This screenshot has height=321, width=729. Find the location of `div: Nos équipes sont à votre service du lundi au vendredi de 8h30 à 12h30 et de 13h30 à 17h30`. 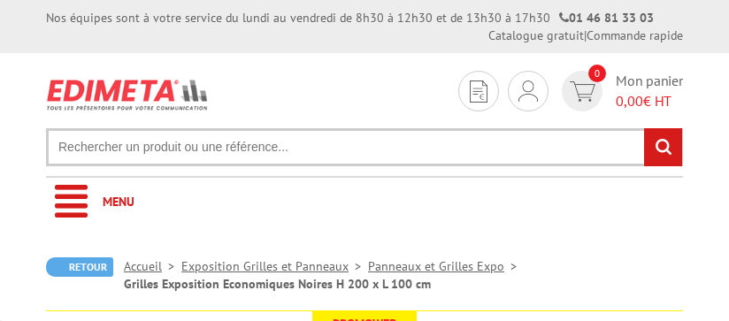

div: Nos équipes sont à votre service du lundi au vendredi de 8h30 à 12h30 et de 13h30 à 17h30 is located at coordinates (349, 18).